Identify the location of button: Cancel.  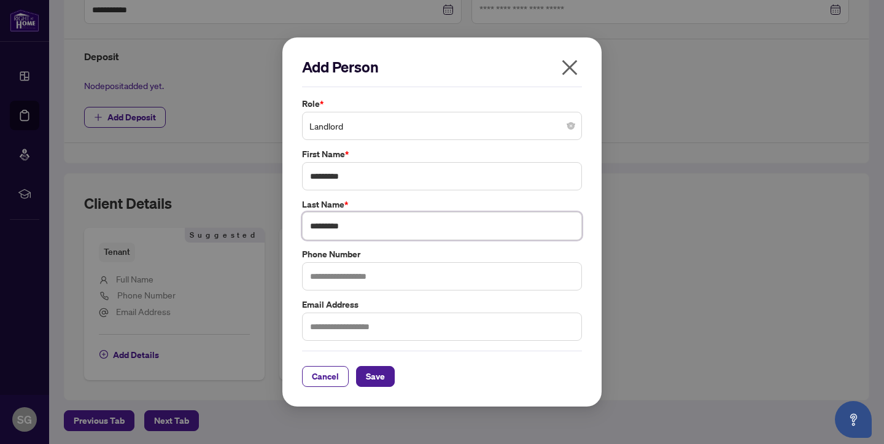
(325, 376).